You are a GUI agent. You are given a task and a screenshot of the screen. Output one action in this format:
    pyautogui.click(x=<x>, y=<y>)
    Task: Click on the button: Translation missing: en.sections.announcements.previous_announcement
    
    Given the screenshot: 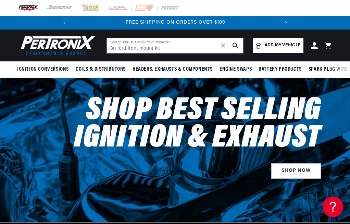 What is the action you would take?
    pyautogui.click(x=64, y=23)
    